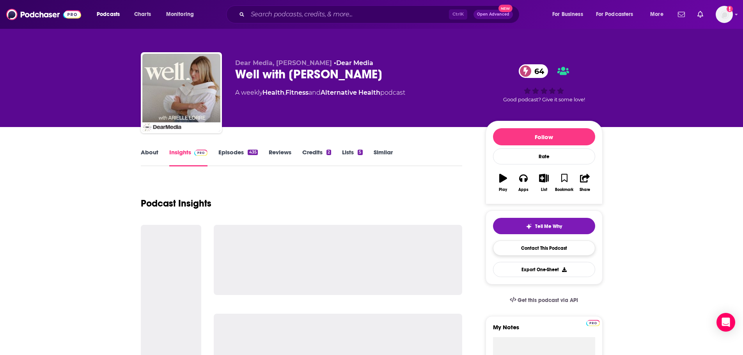 The height and width of the screenshot is (355, 743). Describe the element at coordinates (348, 14) in the screenshot. I see `input: Search podcasts, credits, & more...` at that location.